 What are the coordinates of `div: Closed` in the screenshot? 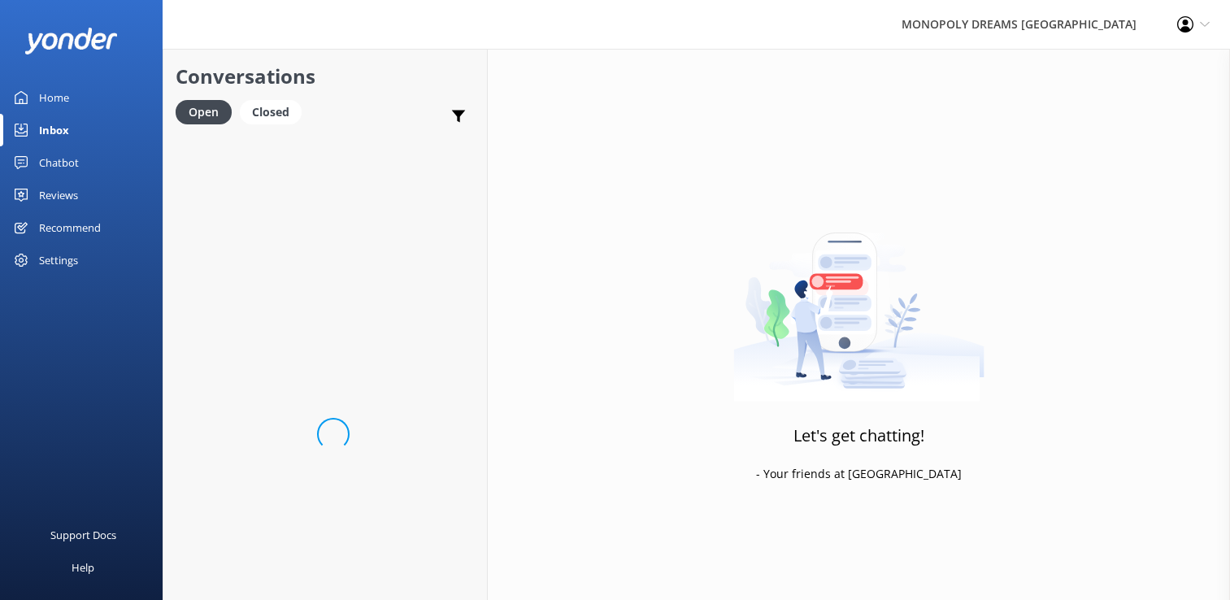 It's located at (271, 112).